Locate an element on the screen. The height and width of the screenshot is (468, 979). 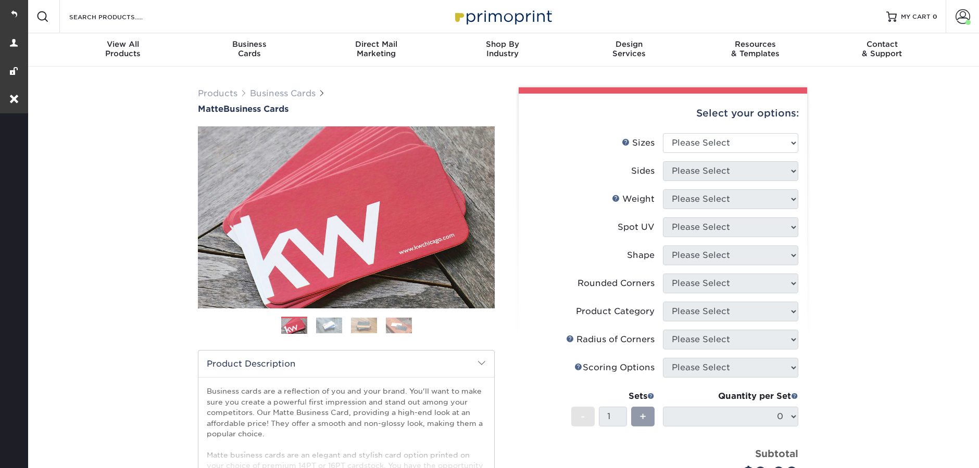
div: Sides is located at coordinates (642, 171).